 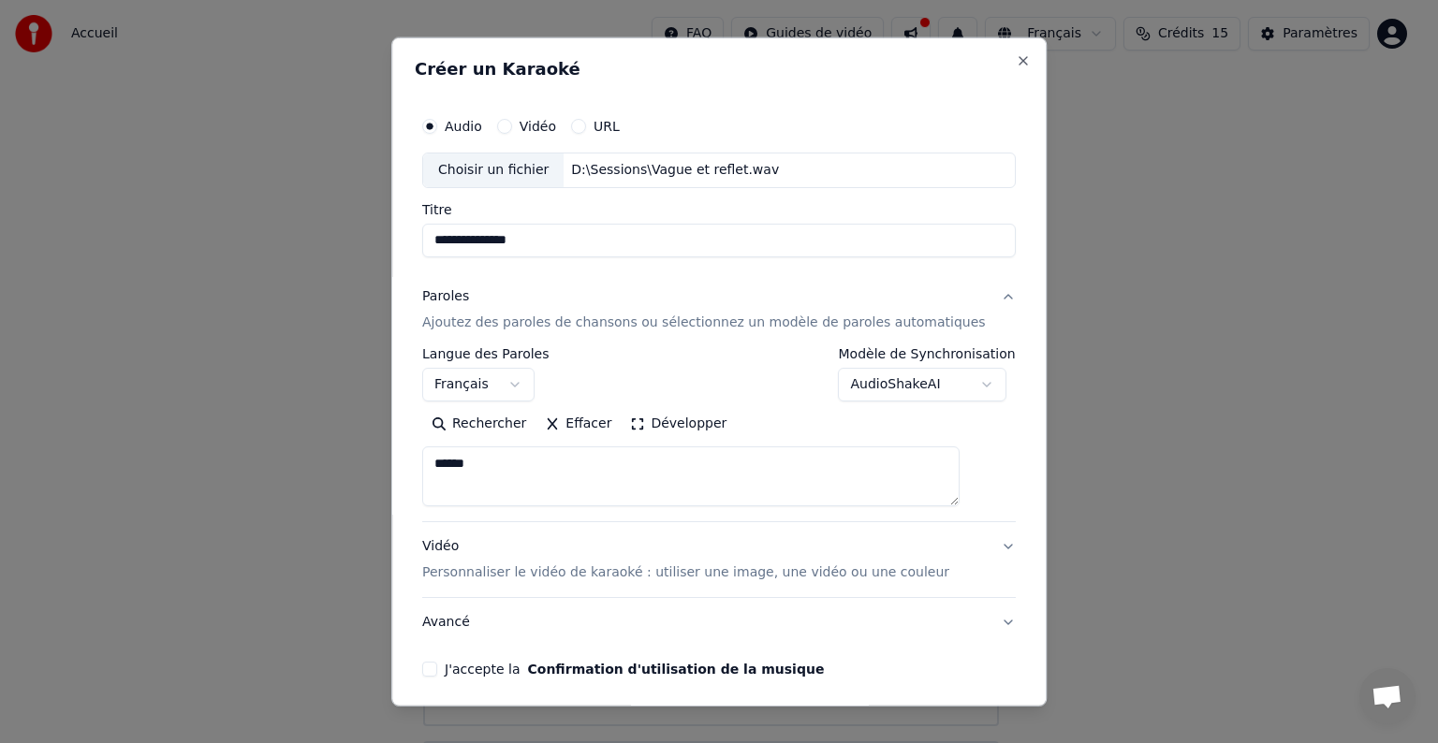 I want to click on label: Vidéo, so click(x=537, y=126).